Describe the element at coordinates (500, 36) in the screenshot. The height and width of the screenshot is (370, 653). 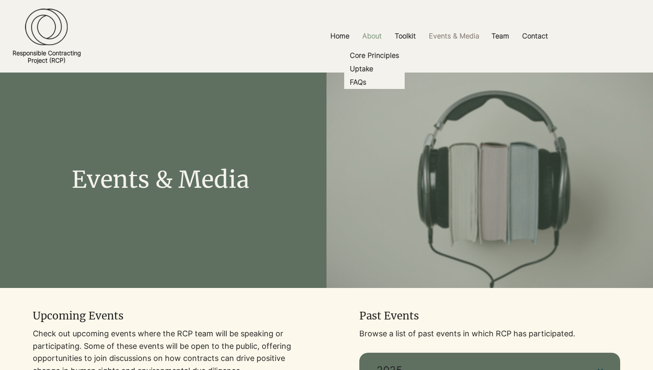
I see `p: Team` at that location.